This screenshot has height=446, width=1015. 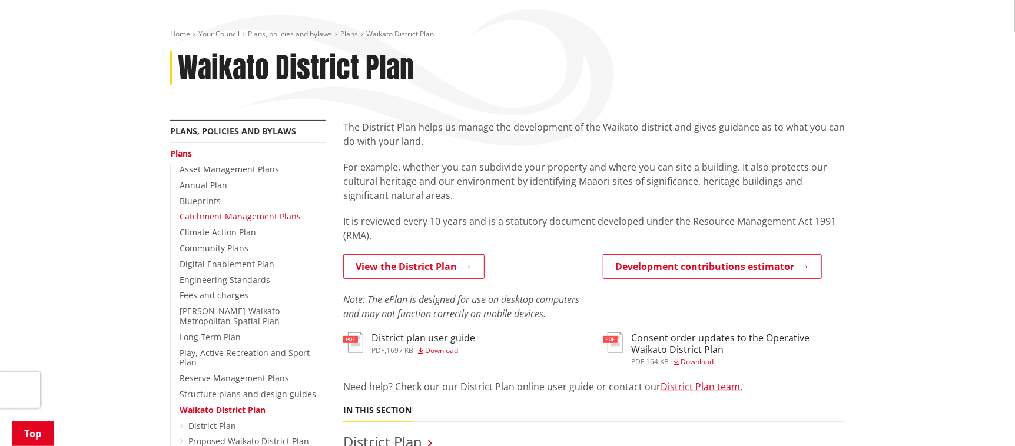 I want to click on a: Your Council, so click(x=219, y=34).